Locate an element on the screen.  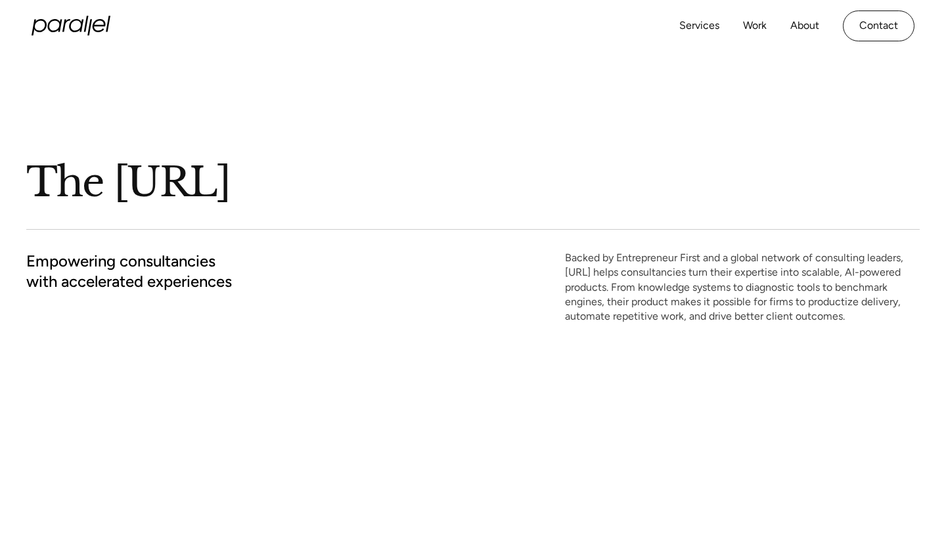
a: home is located at coordinates (71, 26).